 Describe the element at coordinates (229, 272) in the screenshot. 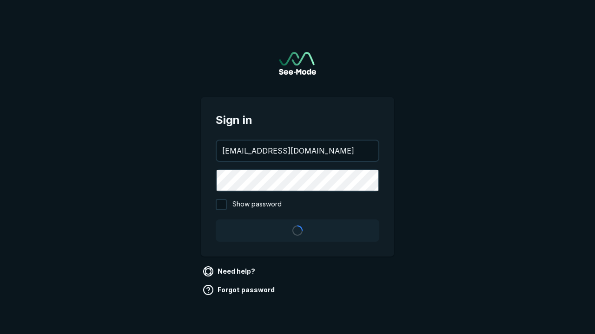

I see `a: Need help?` at that location.